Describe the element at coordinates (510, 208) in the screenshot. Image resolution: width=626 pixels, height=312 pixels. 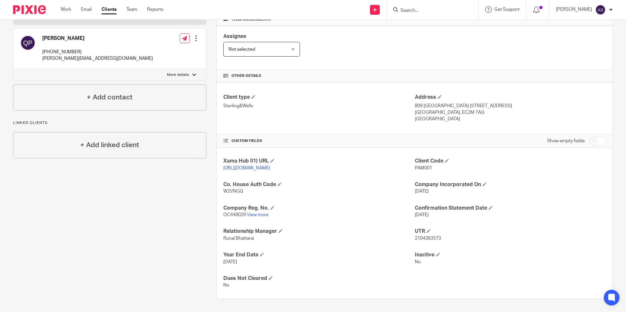
I see `h4: Confirmation Statement Date` at that location.